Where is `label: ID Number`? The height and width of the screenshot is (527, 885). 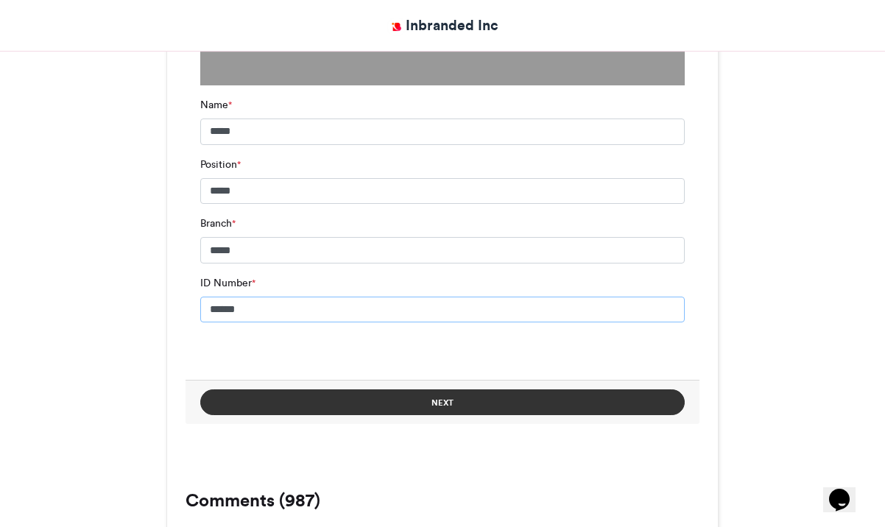 label: ID Number is located at coordinates (227, 283).